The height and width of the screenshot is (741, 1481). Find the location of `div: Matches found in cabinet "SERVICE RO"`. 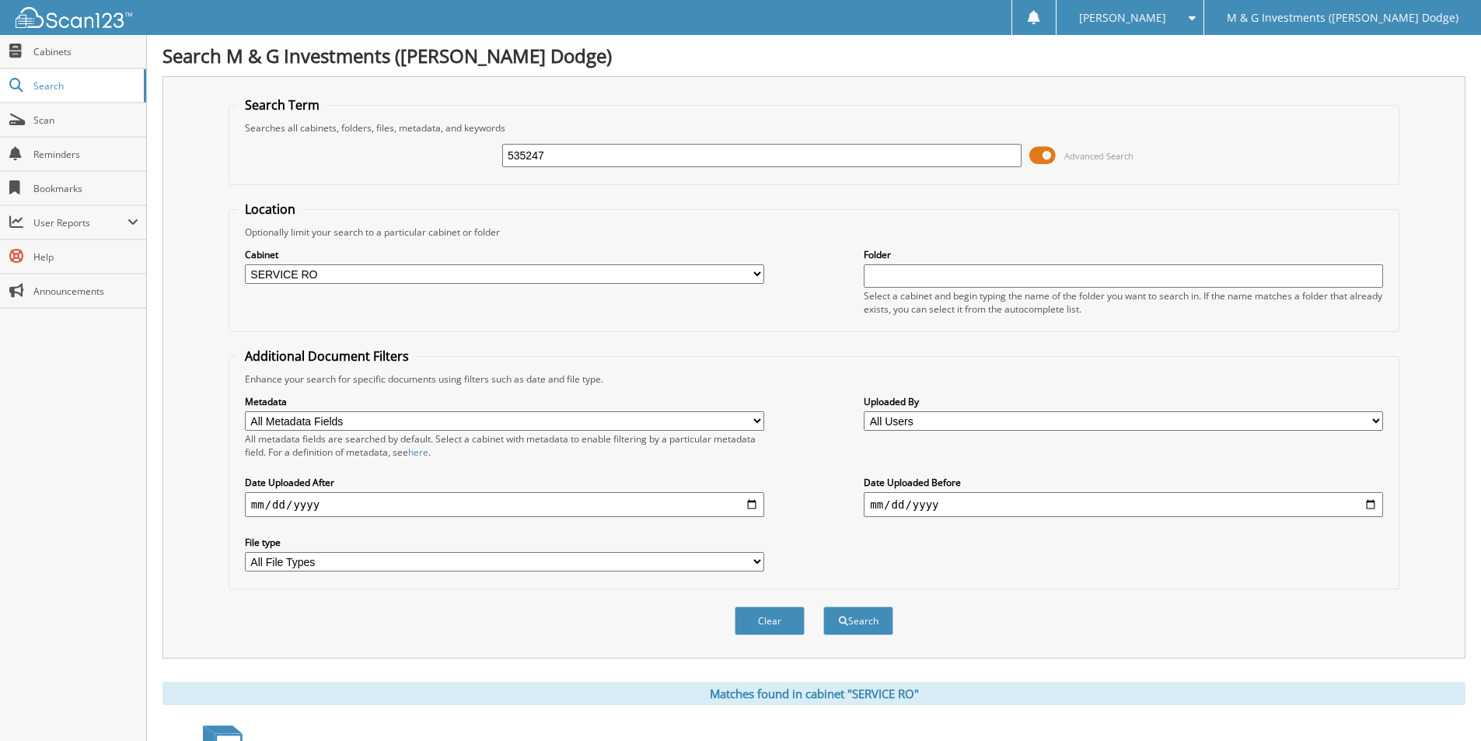

div: Matches found in cabinet "SERVICE RO" is located at coordinates (814, 693).